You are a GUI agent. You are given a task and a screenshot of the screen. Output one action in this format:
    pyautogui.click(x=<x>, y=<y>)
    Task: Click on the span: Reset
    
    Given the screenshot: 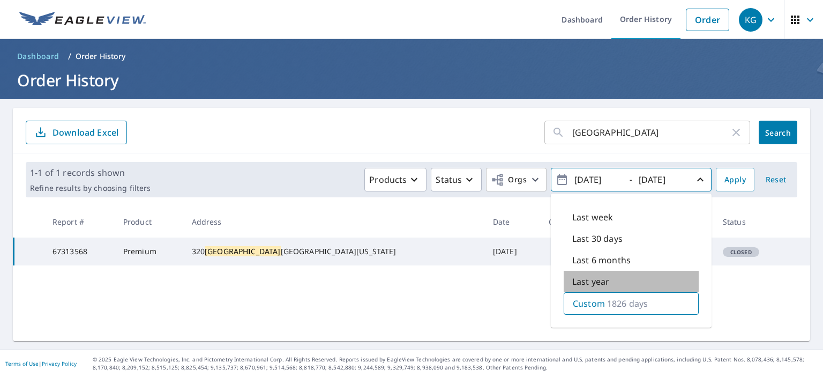 What is the action you would take?
    pyautogui.click(x=776, y=180)
    